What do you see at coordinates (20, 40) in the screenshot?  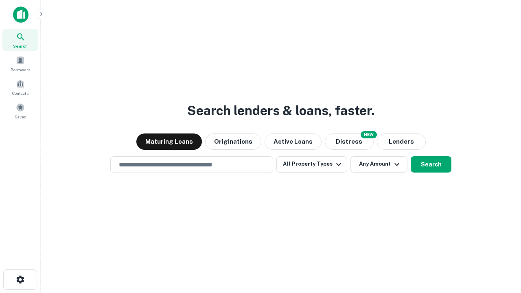 I see `a: Search` at bounding box center [20, 40].